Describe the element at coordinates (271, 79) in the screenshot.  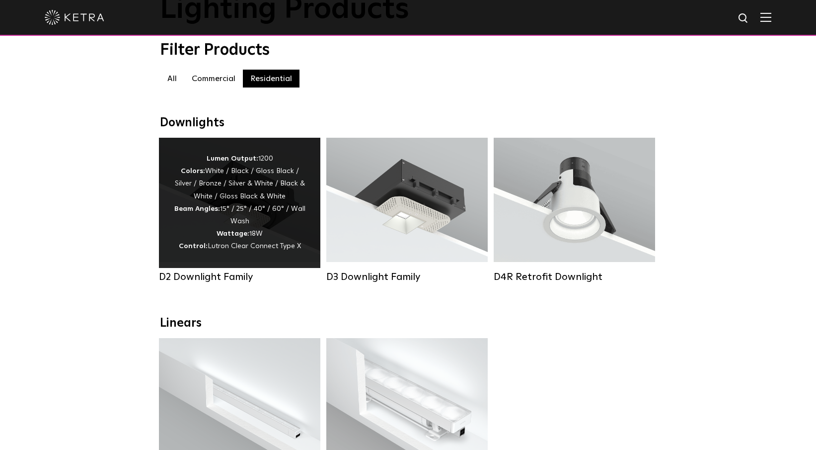
I see `label: Residential` at that location.